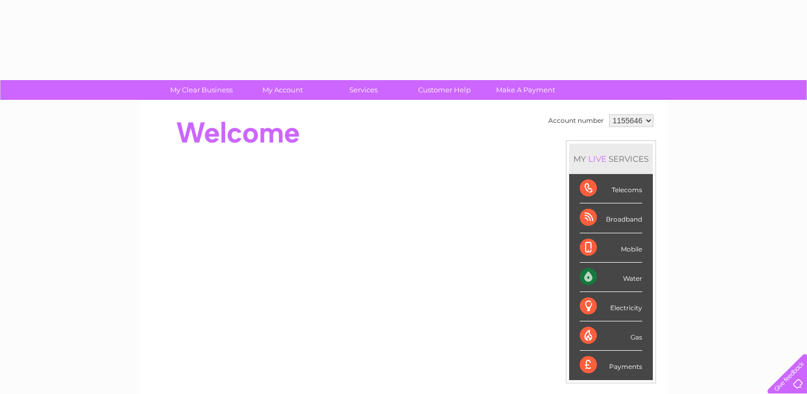 Image resolution: width=807 pixels, height=394 pixels. Describe the element at coordinates (611, 188) in the screenshot. I see `div: Telecoms` at that location.